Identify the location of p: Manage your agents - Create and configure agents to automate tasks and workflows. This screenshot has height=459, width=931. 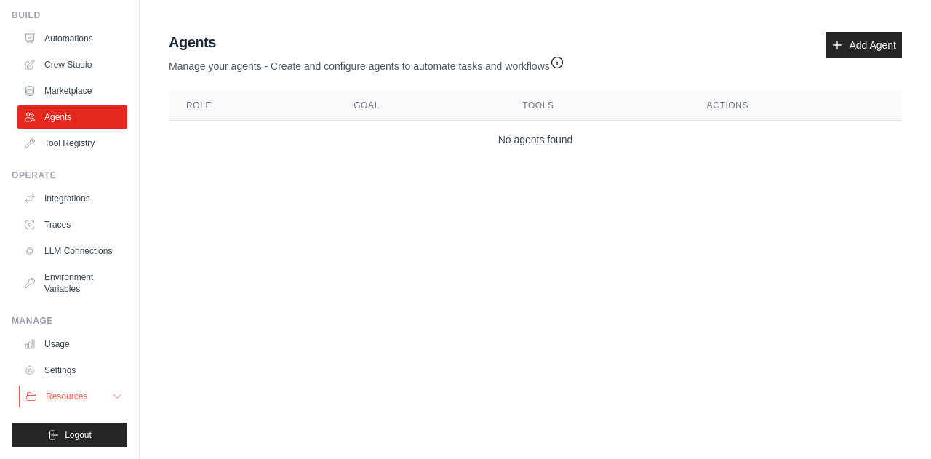
(367, 63).